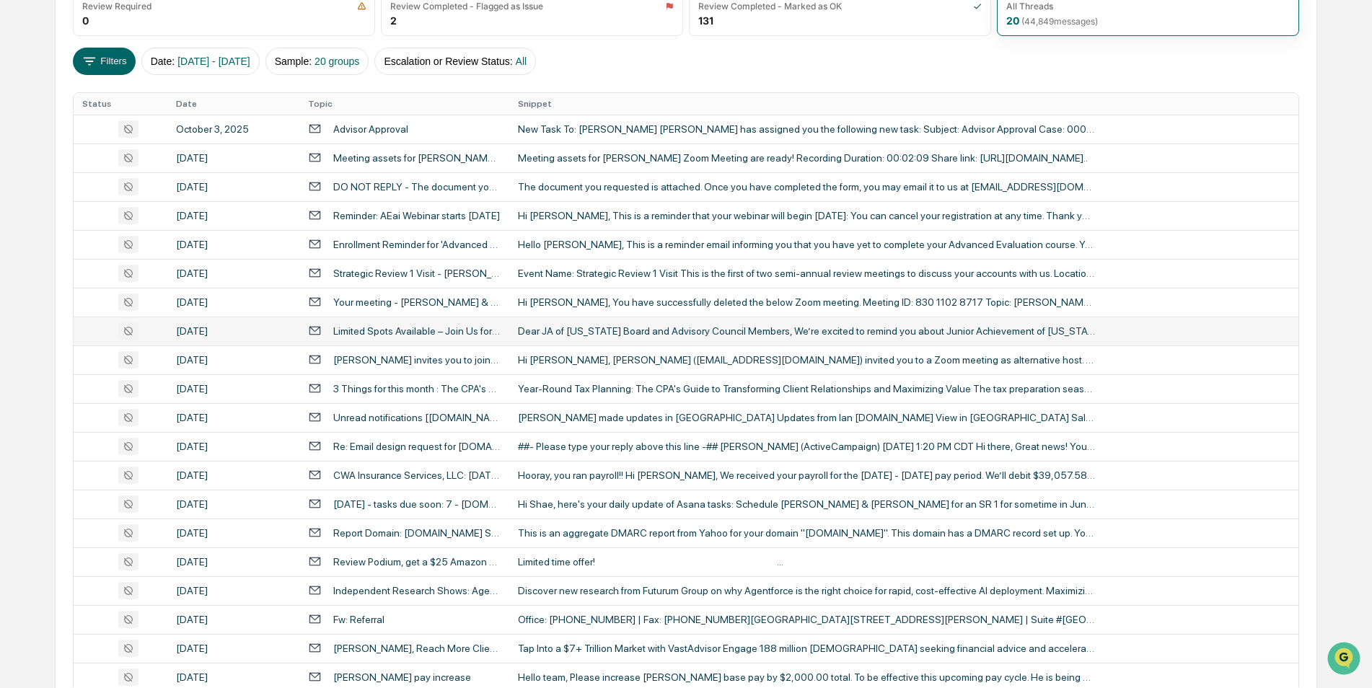  I want to click on button: Start new chat, so click(254, 123).